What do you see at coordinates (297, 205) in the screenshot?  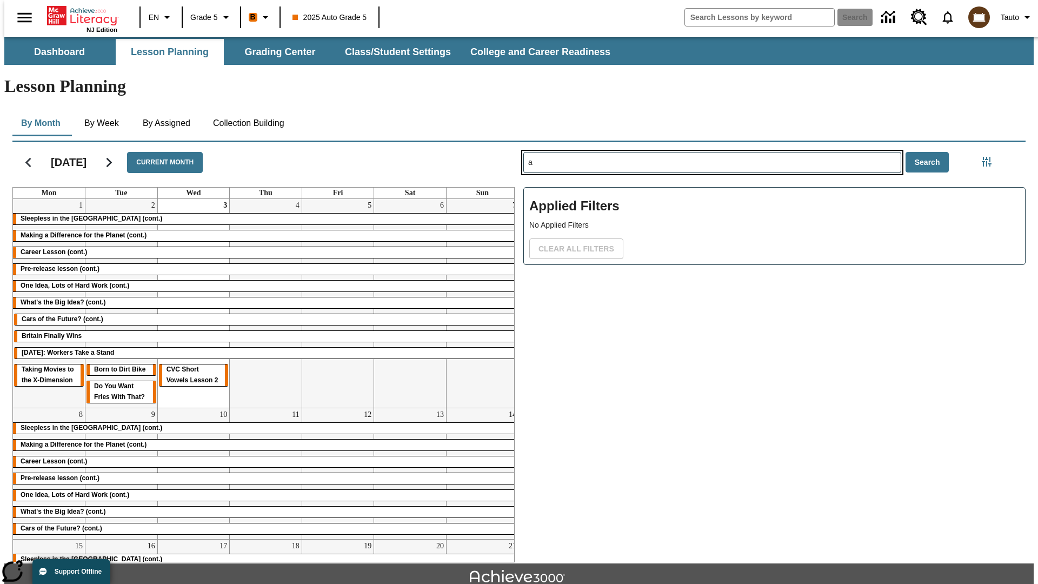 I see `a: September 4, 2025` at bounding box center [297, 205].